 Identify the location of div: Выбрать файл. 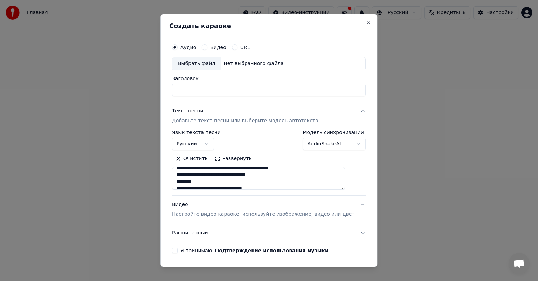
(196, 64).